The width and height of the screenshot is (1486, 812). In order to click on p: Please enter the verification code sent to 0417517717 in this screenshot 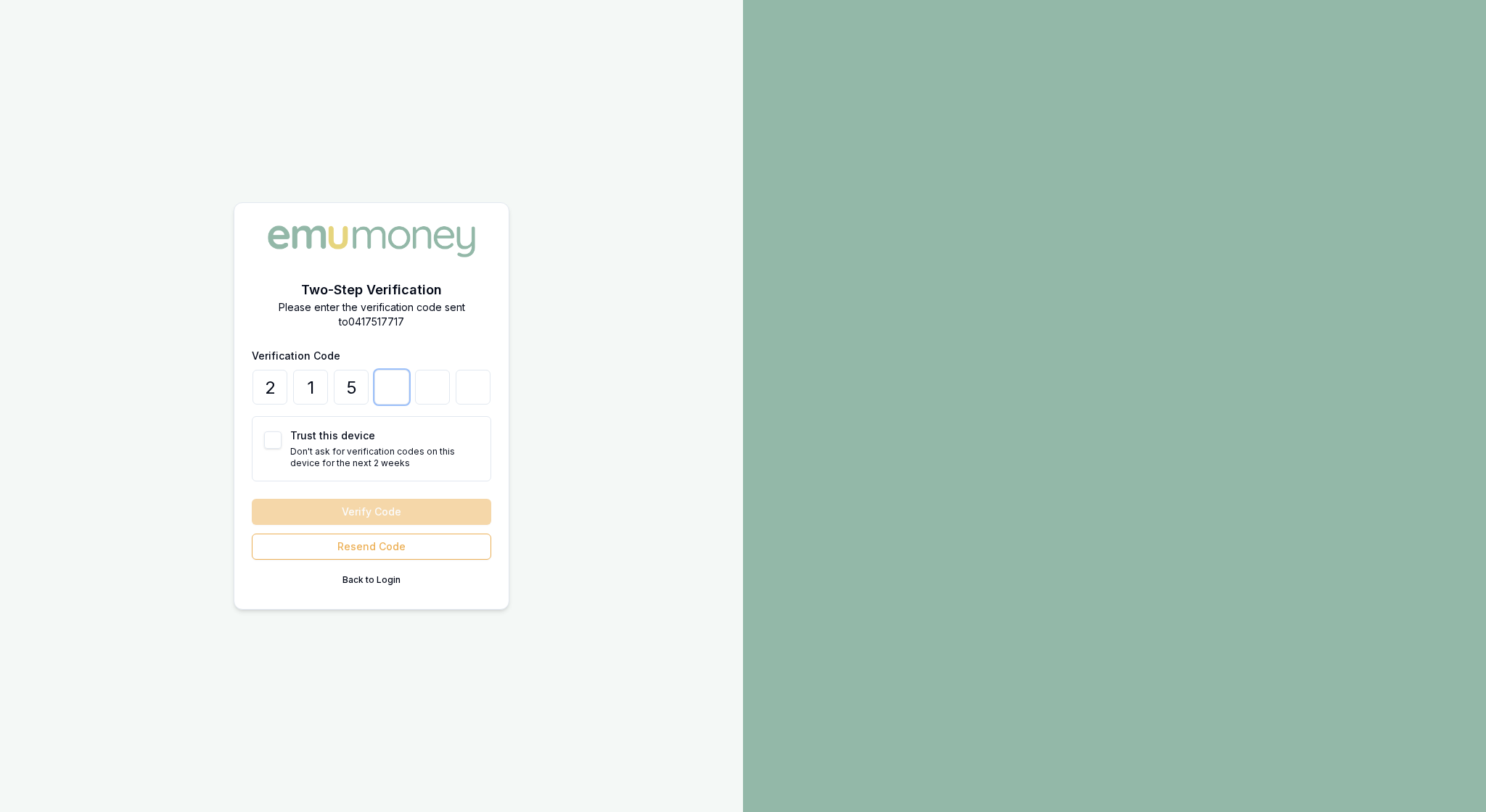, I will do `click(371, 315)`.